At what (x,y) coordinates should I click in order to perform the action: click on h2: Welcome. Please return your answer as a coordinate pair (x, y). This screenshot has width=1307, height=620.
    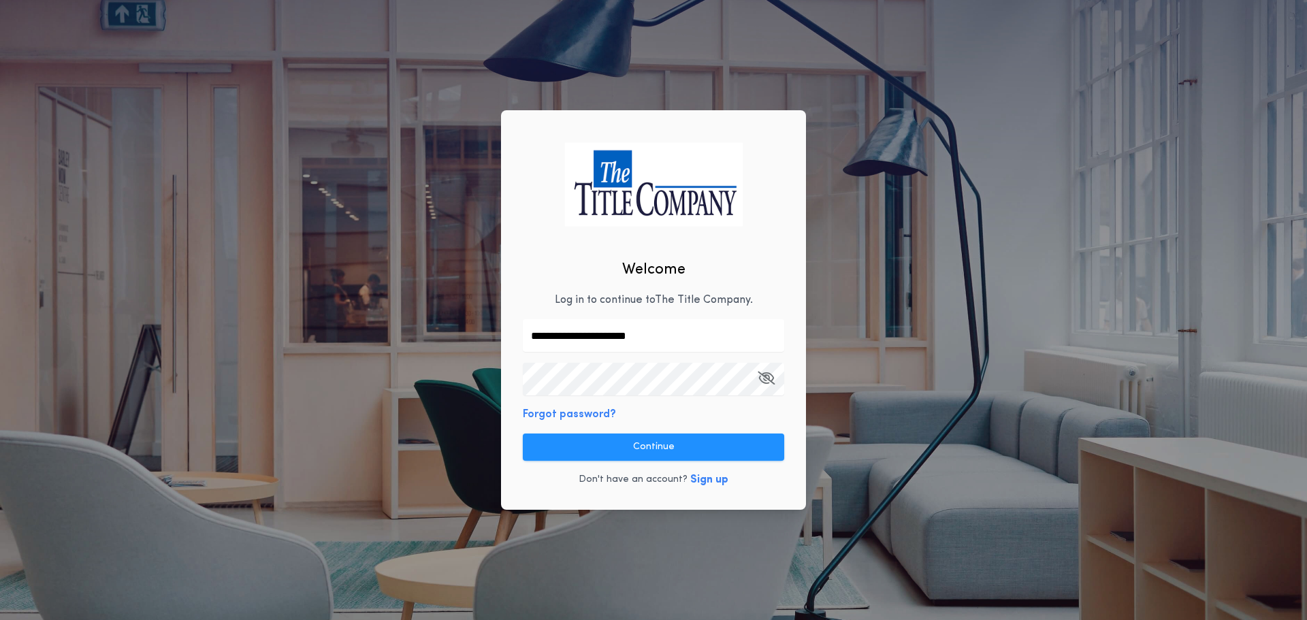
    Looking at the image, I should click on (653, 270).